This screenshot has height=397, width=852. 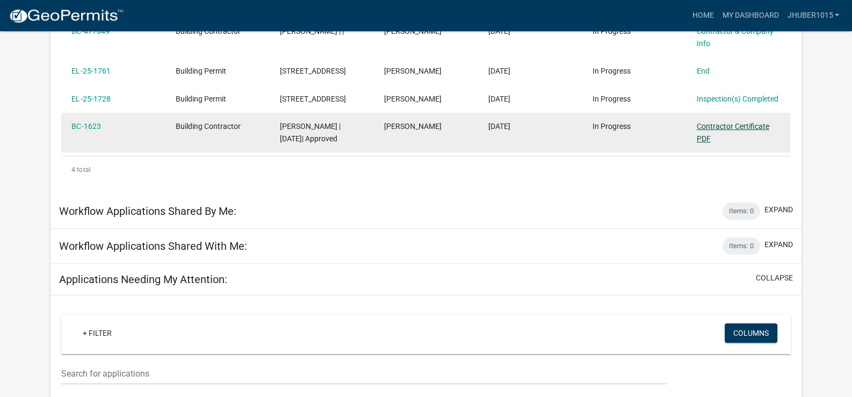 I want to click on div: 4 total, so click(x=426, y=170).